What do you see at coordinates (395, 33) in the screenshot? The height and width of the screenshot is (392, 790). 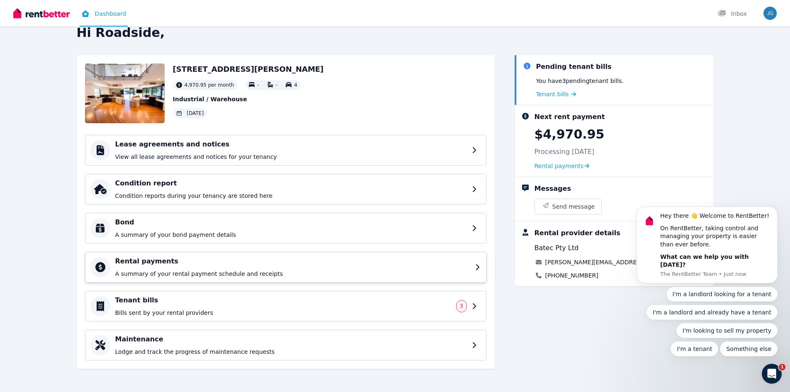 I see `h2: Hi Roadside,` at bounding box center [395, 33].